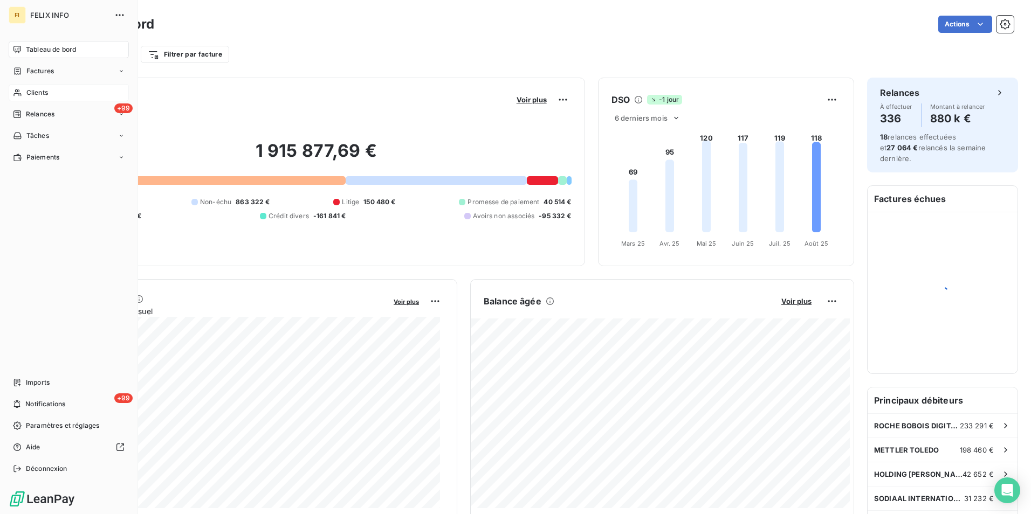 The image size is (1031, 514). I want to click on h6: Relances, so click(899, 93).